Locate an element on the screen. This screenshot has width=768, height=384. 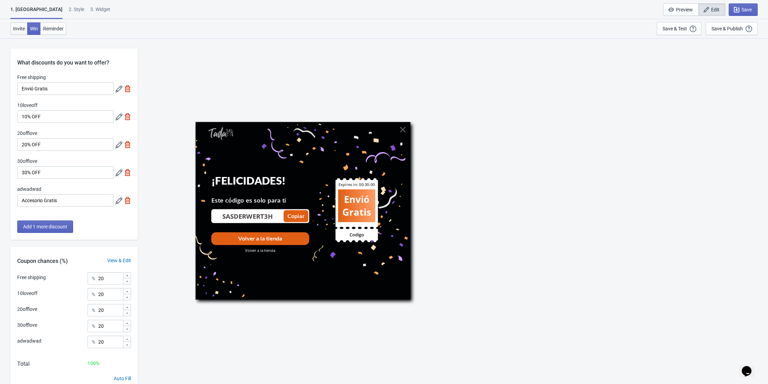
button: Add 1 more discount is located at coordinates (45, 226).